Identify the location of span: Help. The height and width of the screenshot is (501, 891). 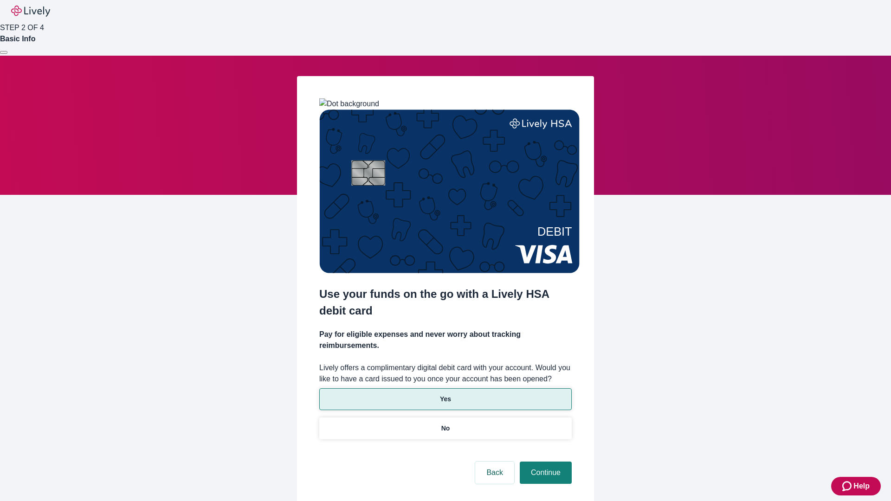
(862, 487).